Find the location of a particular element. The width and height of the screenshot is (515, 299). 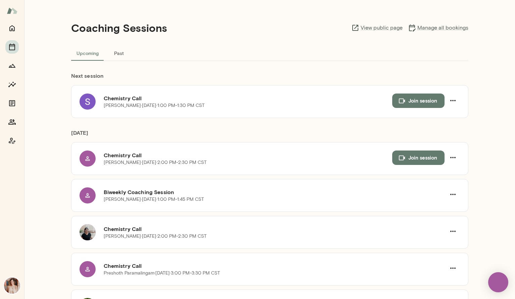

button: Insights is located at coordinates (12, 85).